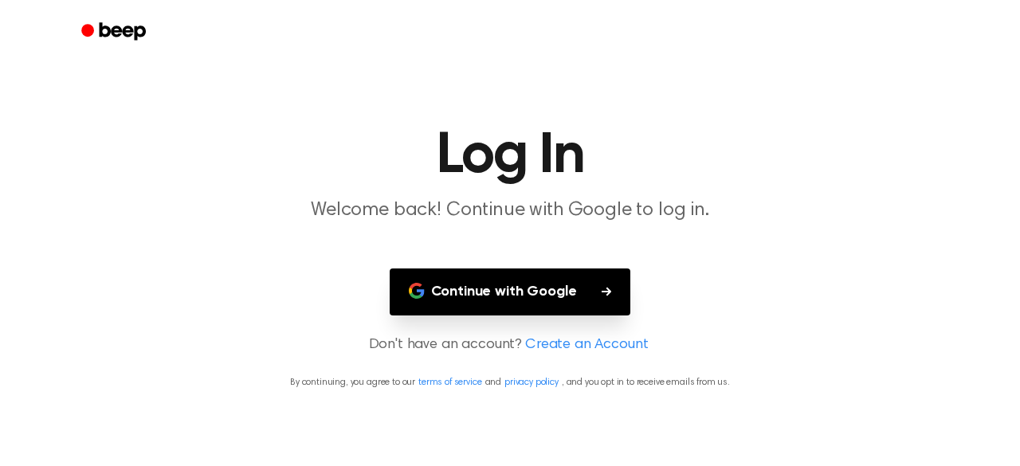 Image resolution: width=1020 pixels, height=466 pixels. What do you see at coordinates (449, 383) in the screenshot?
I see `a: terms of service` at bounding box center [449, 383].